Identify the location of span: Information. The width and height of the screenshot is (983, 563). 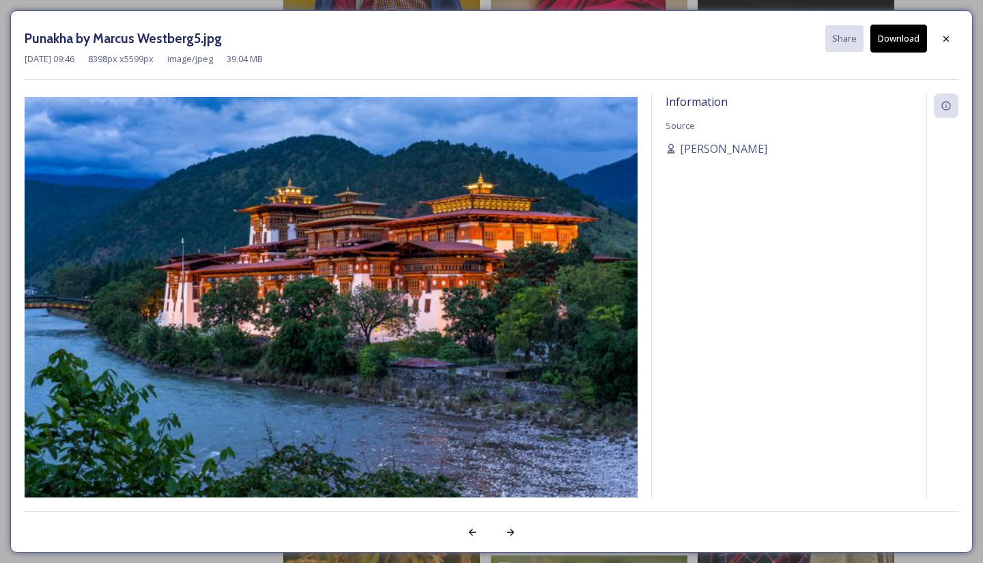
(696, 102).